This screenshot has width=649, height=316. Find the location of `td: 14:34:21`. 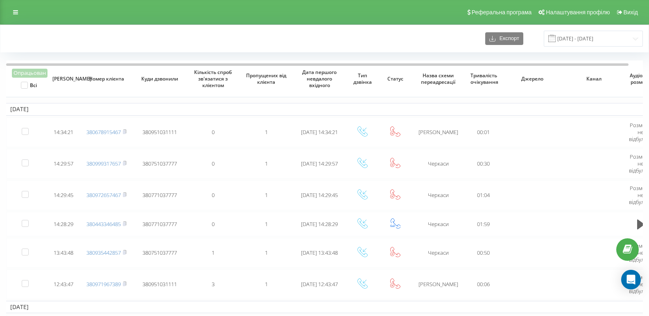

td: 14:34:21 is located at coordinates (63, 132).